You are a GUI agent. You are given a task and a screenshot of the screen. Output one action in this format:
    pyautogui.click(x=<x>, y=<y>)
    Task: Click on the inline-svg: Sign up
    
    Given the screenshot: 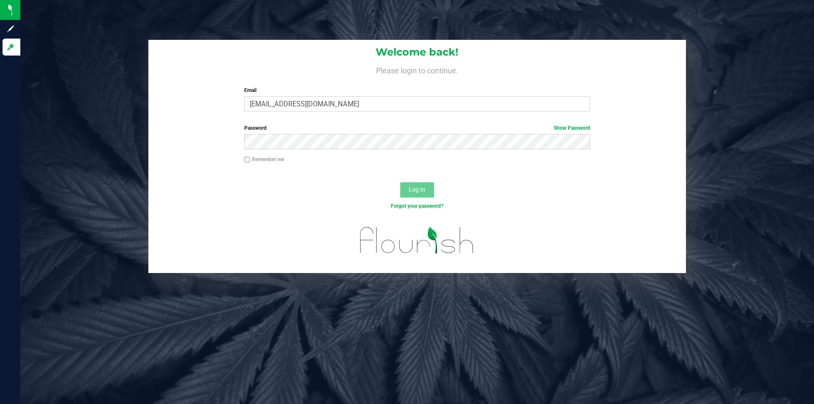 What is the action you would take?
    pyautogui.click(x=11, y=29)
    